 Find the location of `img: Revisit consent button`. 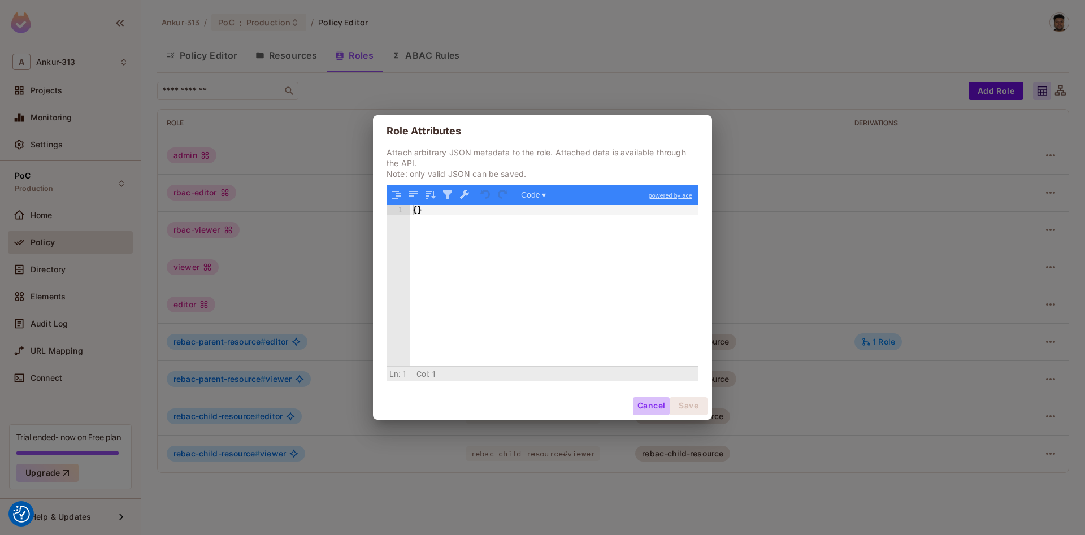

img: Revisit consent button is located at coordinates (21, 514).